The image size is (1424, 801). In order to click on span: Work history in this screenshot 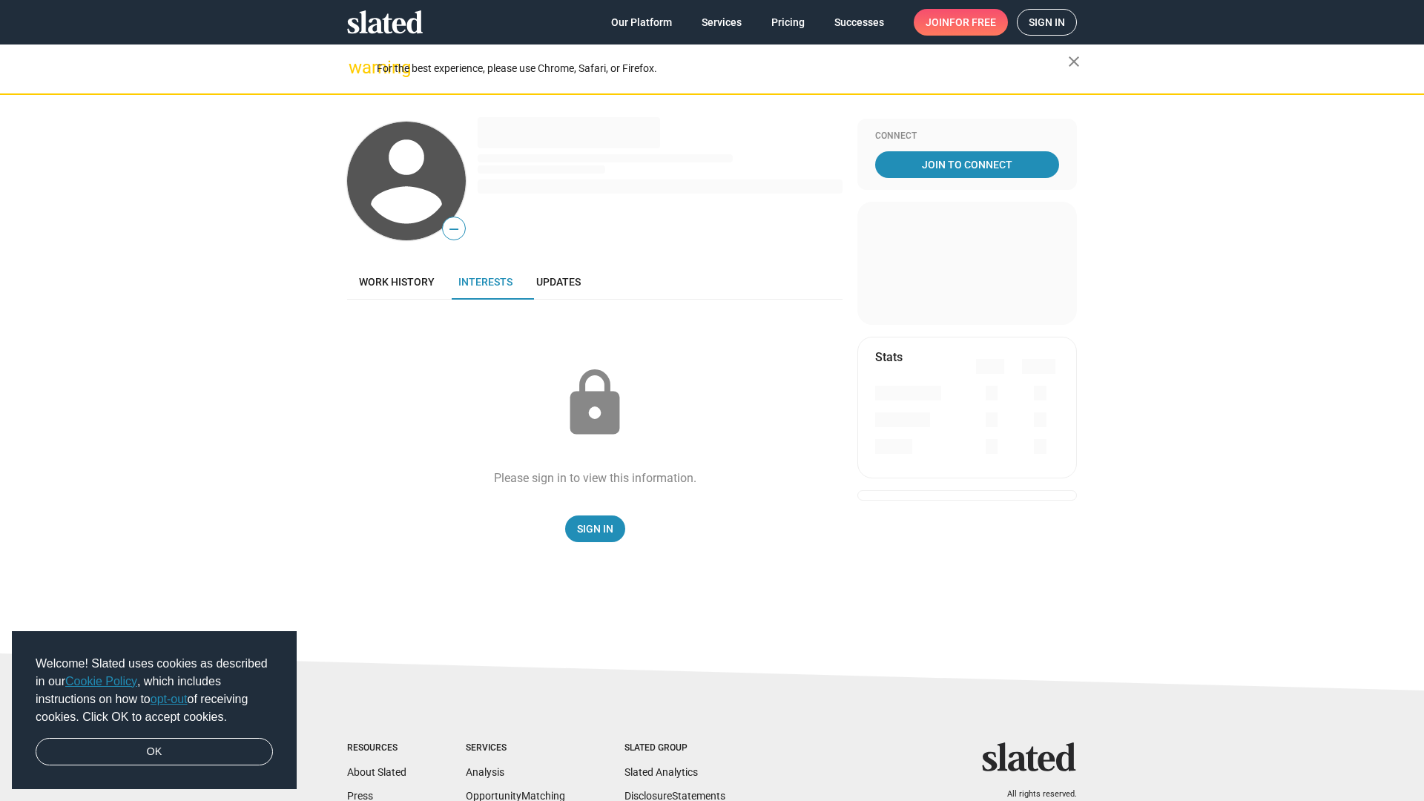, I will do `click(397, 282)`.